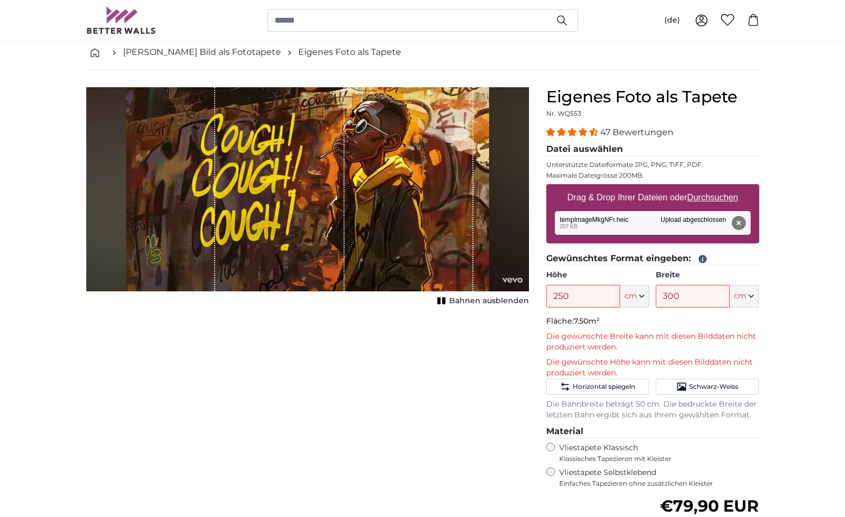 Image resolution: width=845 pixels, height=517 pixels. Describe the element at coordinates (652, 368) in the screenshot. I see `p: Die gewünschte Höhe kann mit diesen Bilddaten nicht produziert werden.` at that location.